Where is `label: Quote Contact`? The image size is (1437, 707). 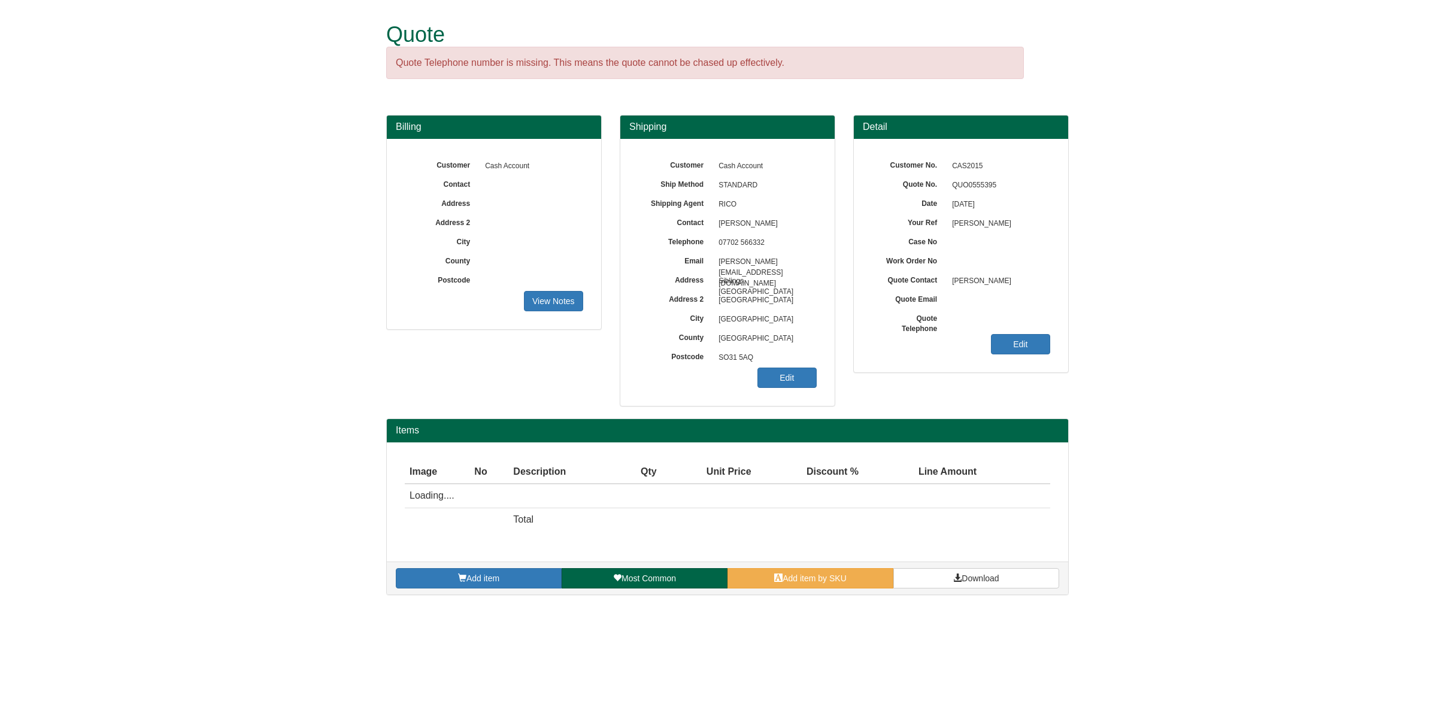 label: Quote Contact is located at coordinates (909, 278).